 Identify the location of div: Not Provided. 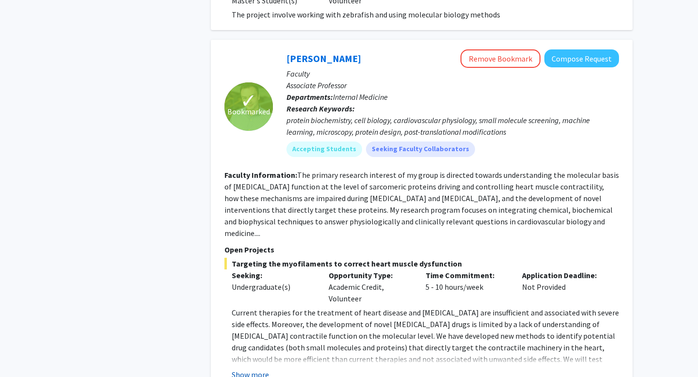
(563, 287).